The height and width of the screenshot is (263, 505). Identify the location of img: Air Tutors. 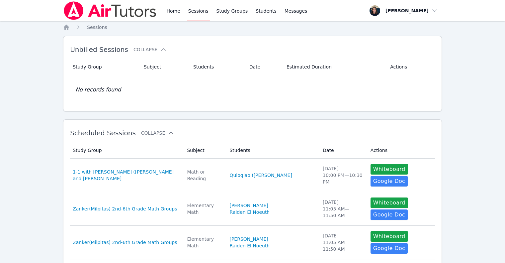
(110, 11).